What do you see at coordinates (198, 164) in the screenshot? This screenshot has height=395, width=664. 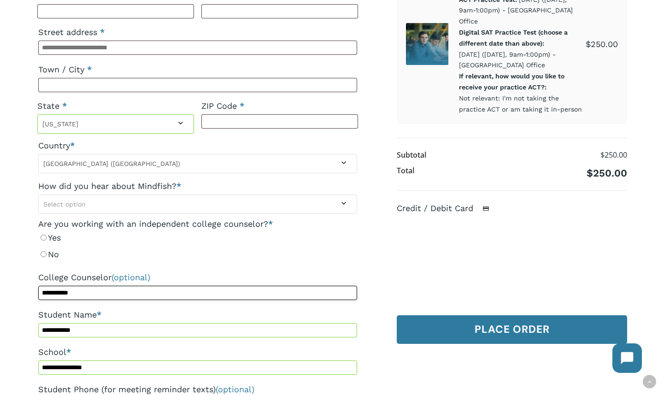 I see `span: United States (US)` at bounding box center [198, 164].